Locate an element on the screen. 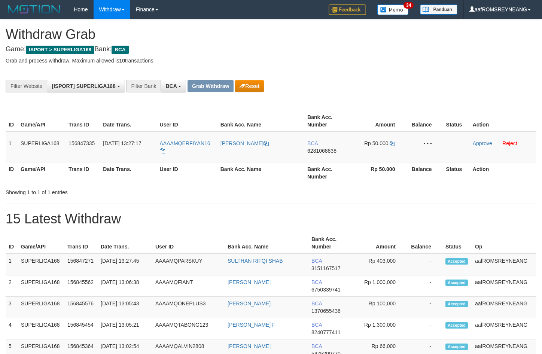 This screenshot has width=542, height=354. div: Filter Website is located at coordinates (26, 86).